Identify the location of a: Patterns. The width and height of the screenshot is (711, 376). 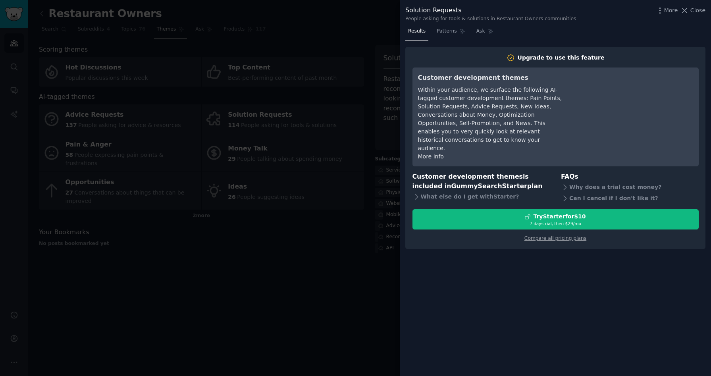
(450, 33).